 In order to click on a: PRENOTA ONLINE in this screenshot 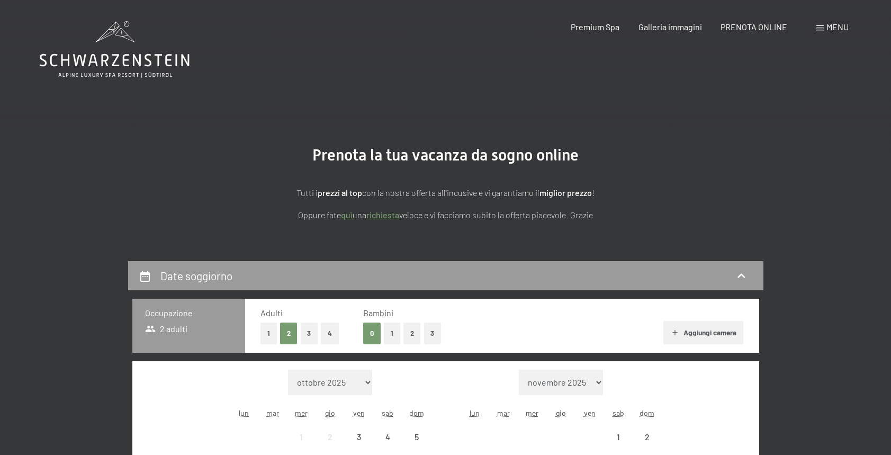, I will do `click(754, 26)`.